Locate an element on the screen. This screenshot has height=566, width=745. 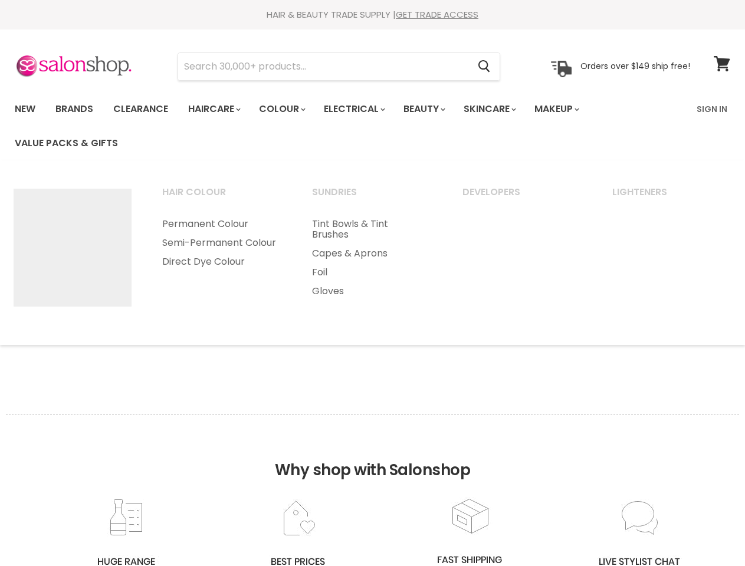
a: Makeup is located at coordinates (556, 109).